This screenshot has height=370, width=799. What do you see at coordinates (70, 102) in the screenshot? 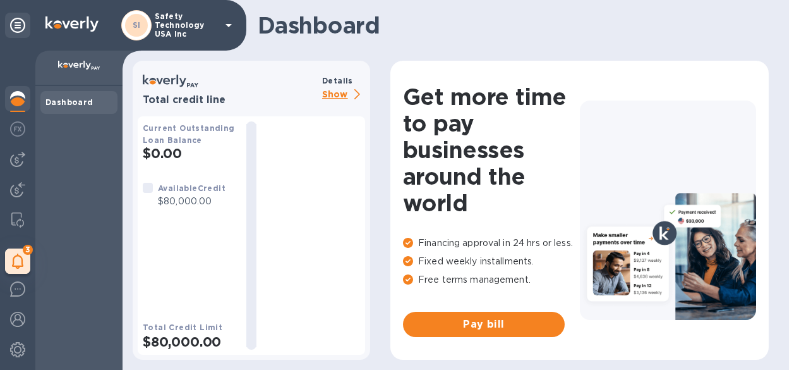
I see `b: Dashboard` at bounding box center [70, 102].